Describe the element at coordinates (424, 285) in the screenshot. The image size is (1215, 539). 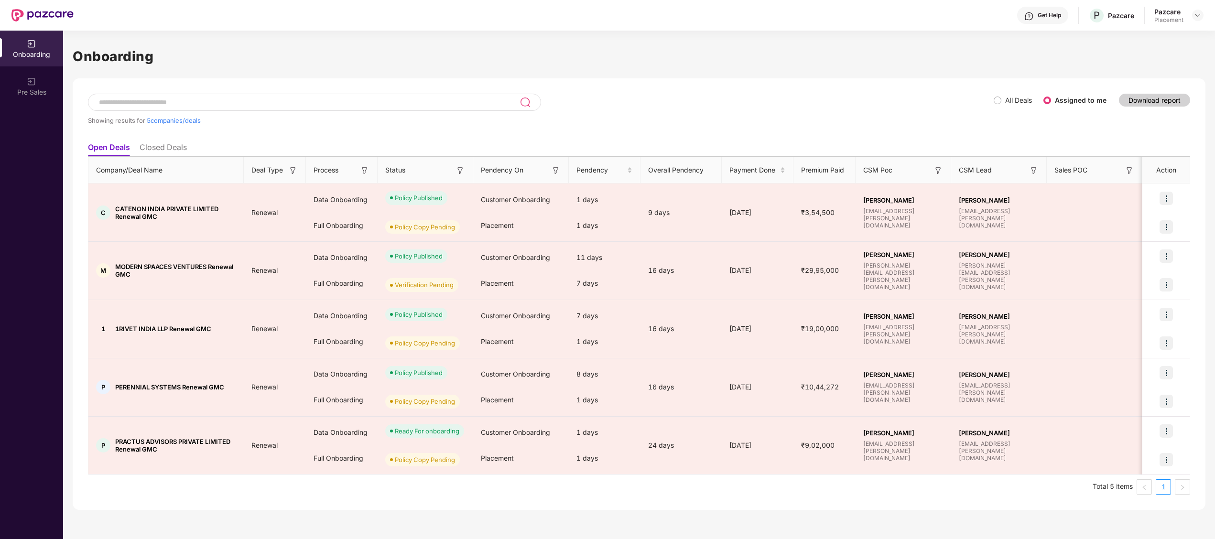
I see `div: Verification Pending` at that location.